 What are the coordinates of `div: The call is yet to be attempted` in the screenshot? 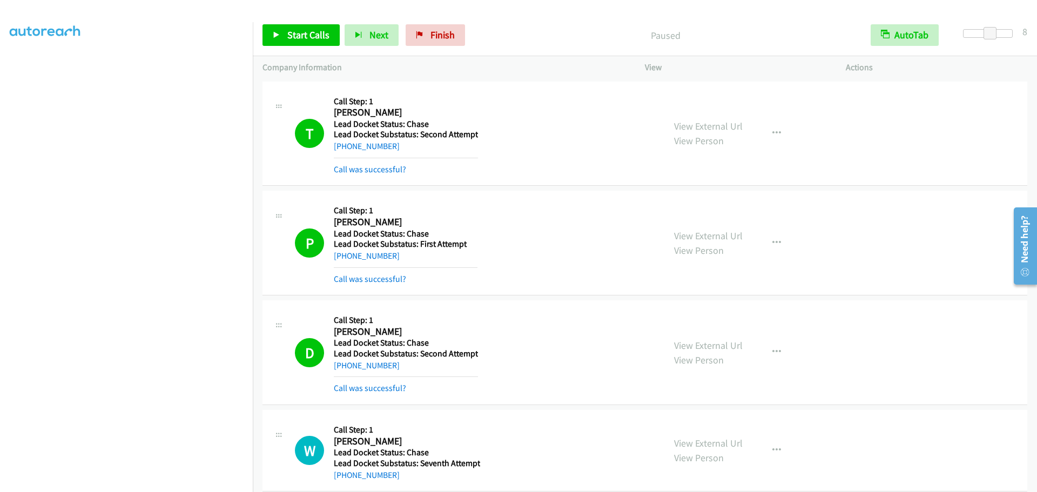 It's located at (310, 451).